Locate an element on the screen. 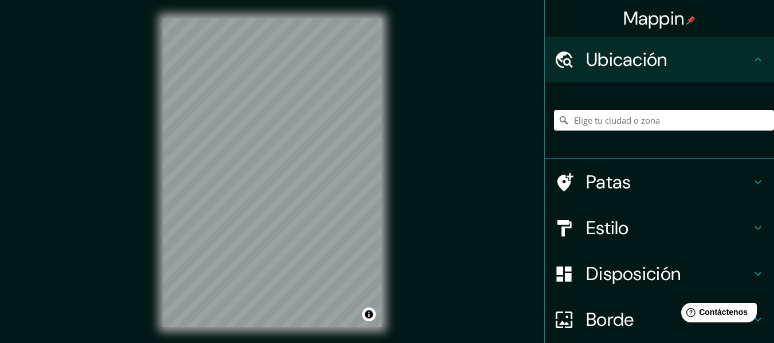  font: Disposición is located at coordinates (633, 274).